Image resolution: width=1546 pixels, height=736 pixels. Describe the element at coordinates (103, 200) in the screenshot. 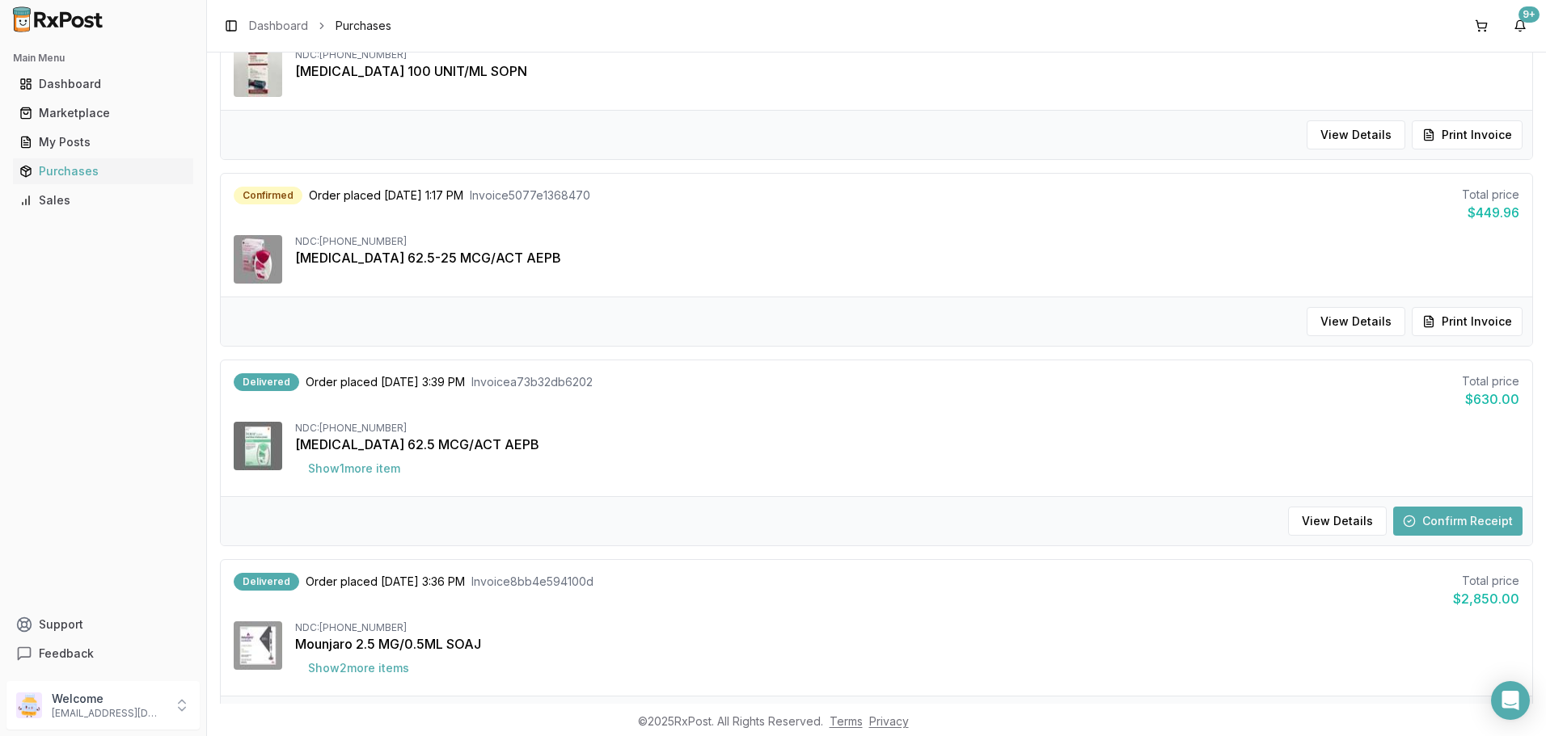

I see `div: Sales` at that location.